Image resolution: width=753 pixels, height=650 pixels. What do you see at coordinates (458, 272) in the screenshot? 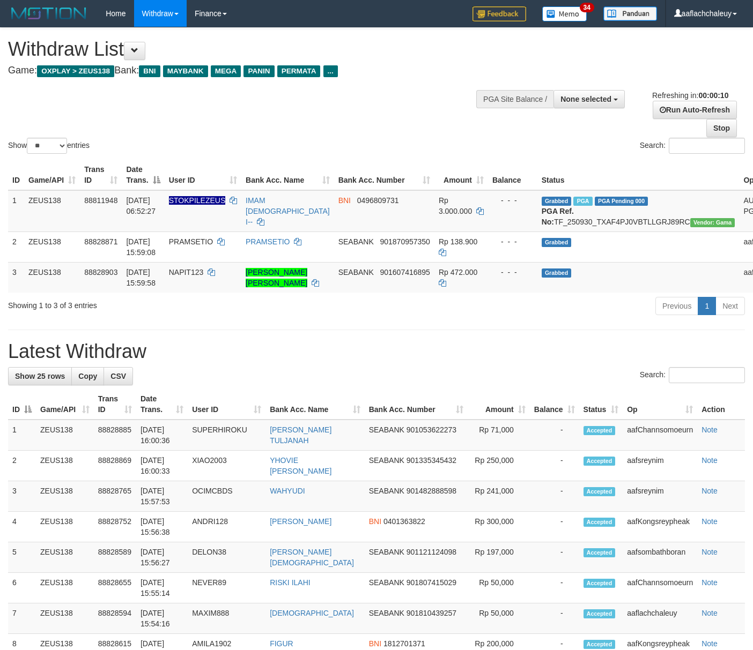
I see `span: Rp 472.000` at bounding box center [458, 272].